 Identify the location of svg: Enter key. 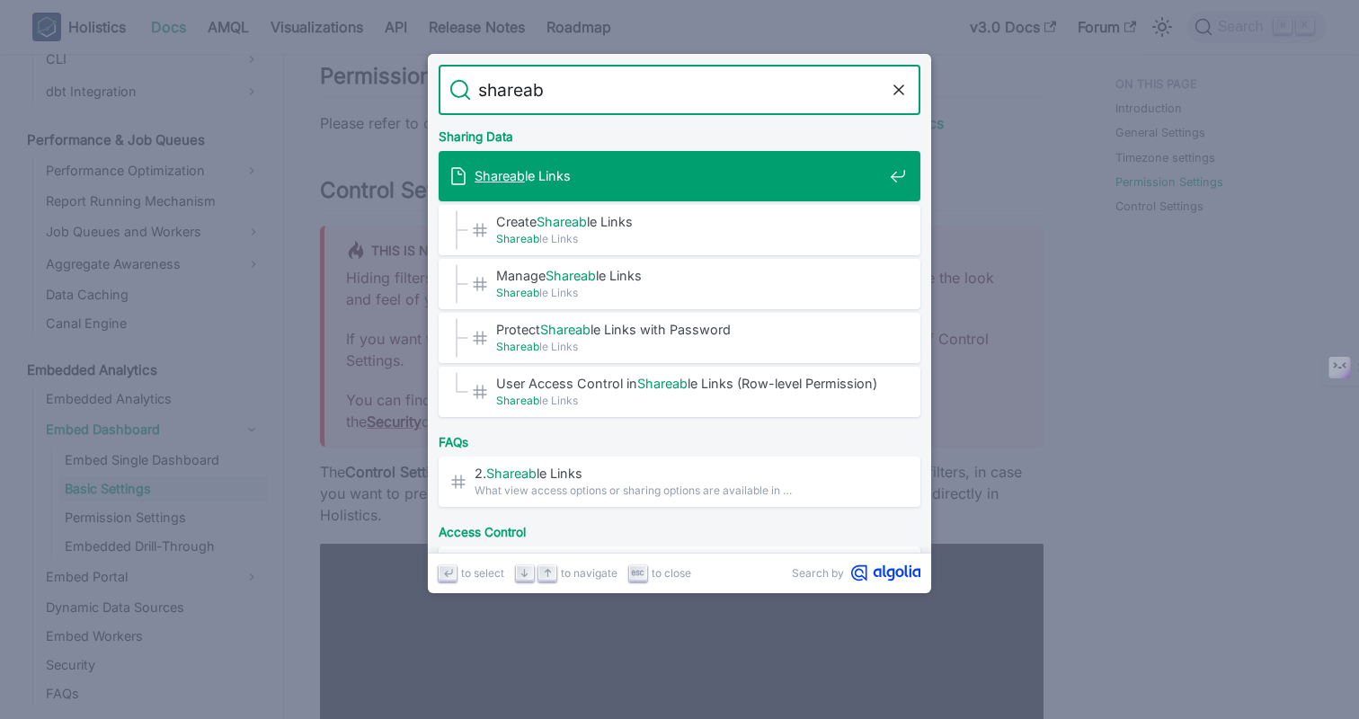
(448, 573).